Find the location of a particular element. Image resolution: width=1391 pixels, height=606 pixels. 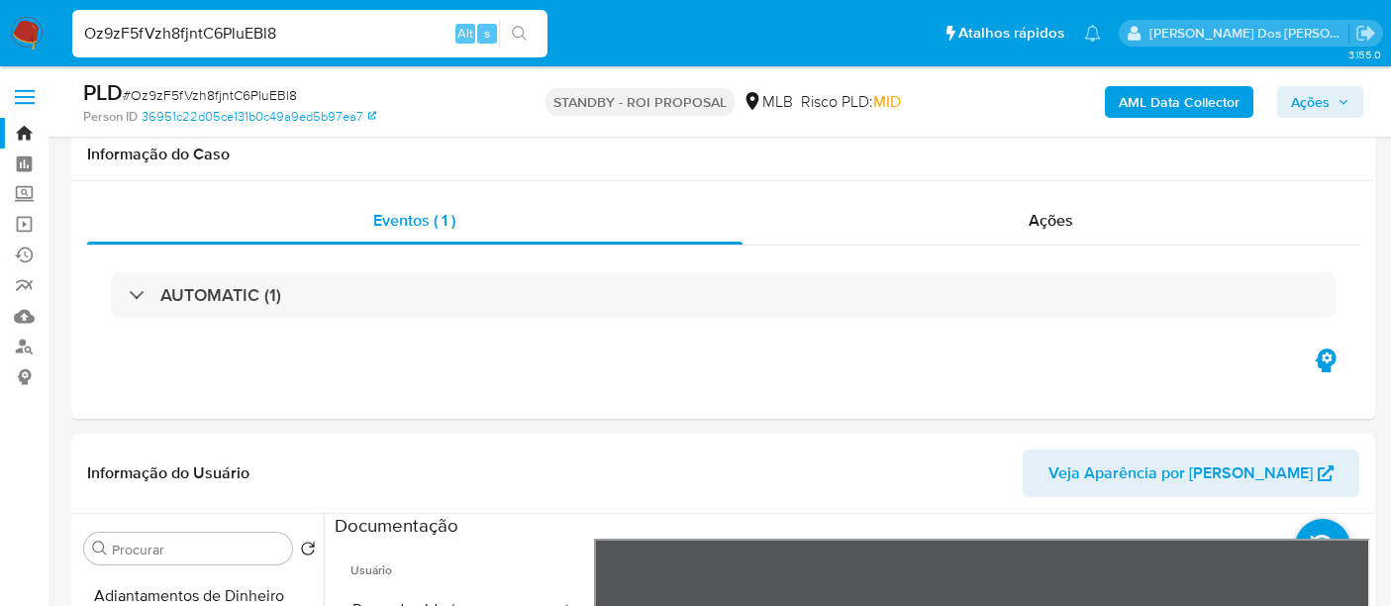

button: Ações is located at coordinates (1319, 102).